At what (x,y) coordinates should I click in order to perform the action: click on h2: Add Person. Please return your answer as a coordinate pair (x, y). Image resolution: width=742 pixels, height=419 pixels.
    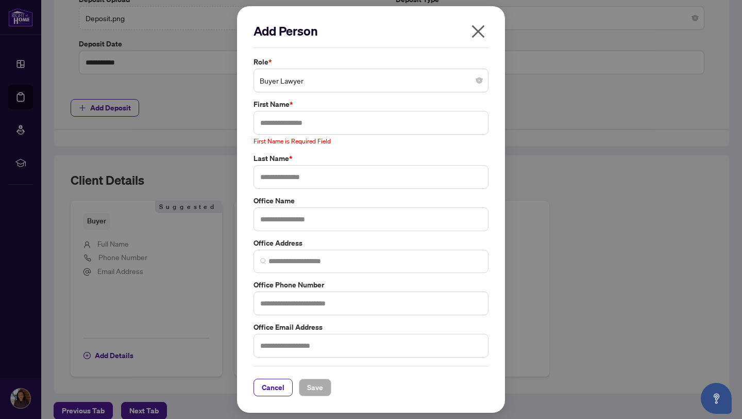
    Looking at the image, I should click on (371, 31).